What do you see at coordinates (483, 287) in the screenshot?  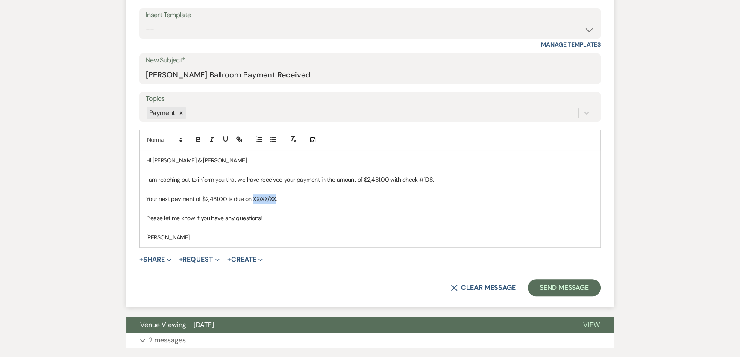 I see `button: Clear message` at bounding box center [483, 287].